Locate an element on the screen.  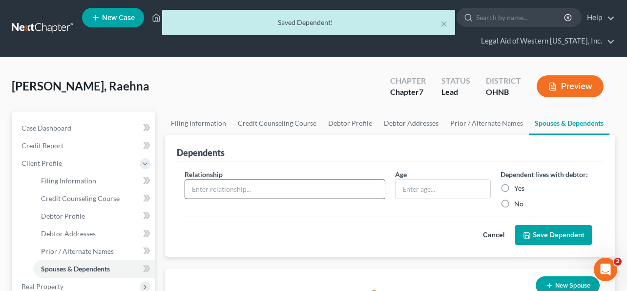
button: Save Dependent is located at coordinates (554, 235).